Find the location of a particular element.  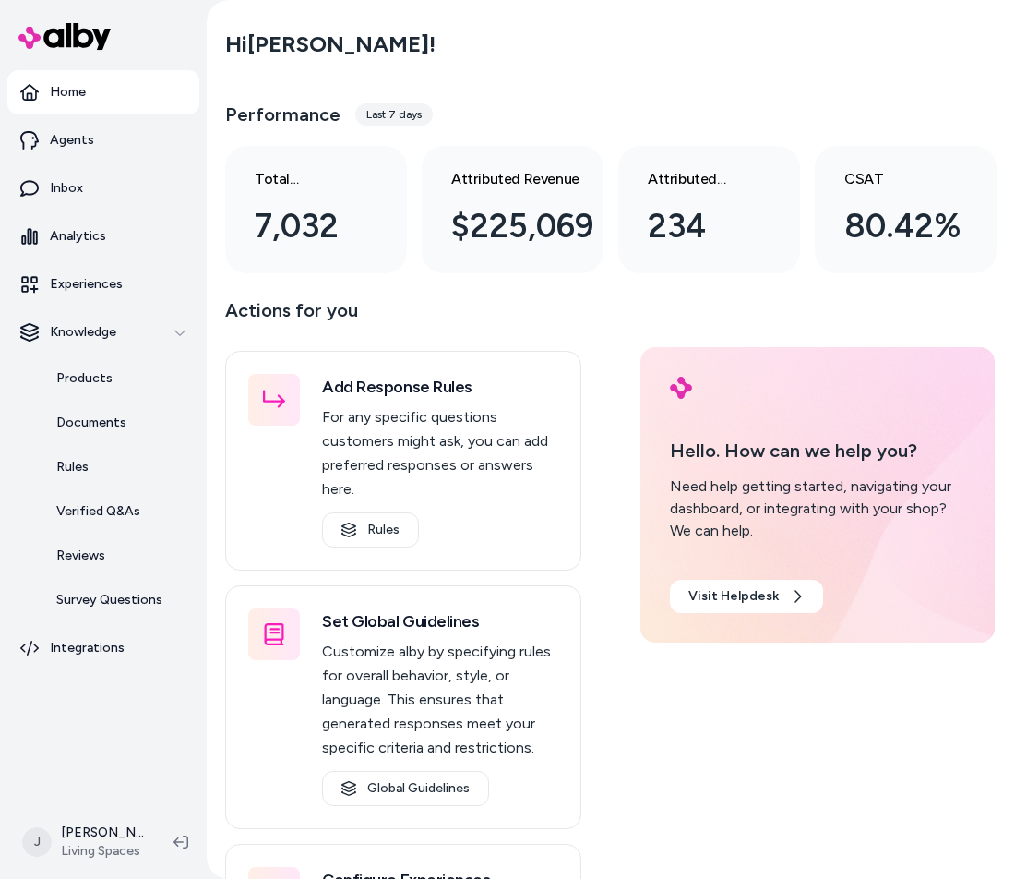

a: Analytics is located at coordinates (103, 236).